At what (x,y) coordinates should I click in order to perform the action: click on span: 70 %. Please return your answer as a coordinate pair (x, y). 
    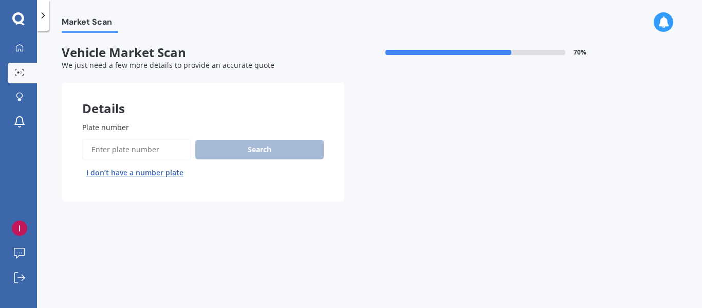
    Looking at the image, I should click on (580, 52).